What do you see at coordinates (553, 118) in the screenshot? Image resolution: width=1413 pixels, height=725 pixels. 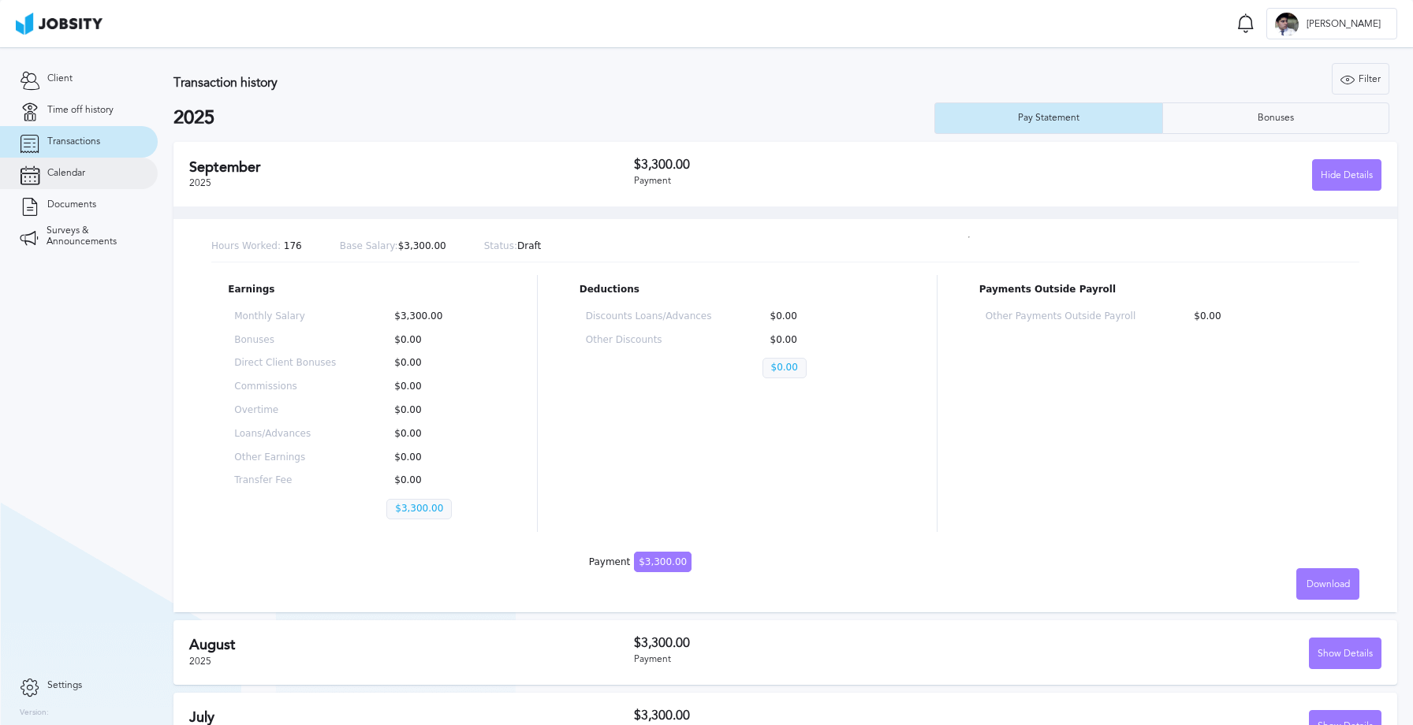 I see `h2: 2025` at bounding box center [553, 118].